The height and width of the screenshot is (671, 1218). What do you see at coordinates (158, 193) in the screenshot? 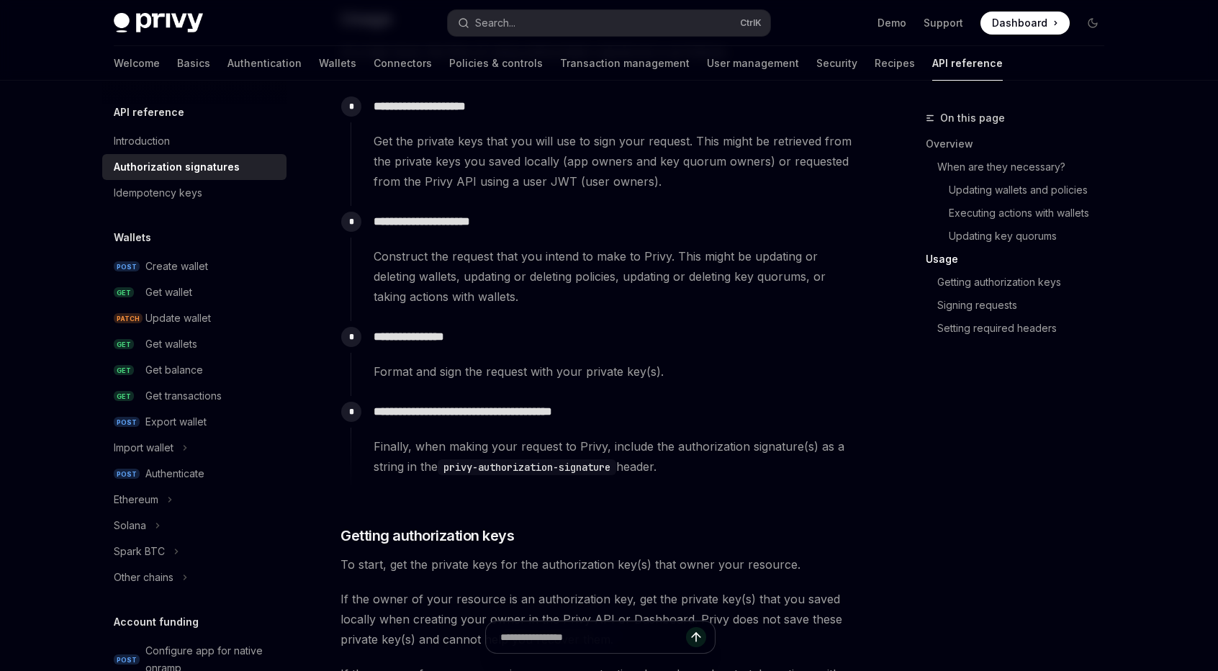
I see `div: Idempotency keys` at bounding box center [158, 193].